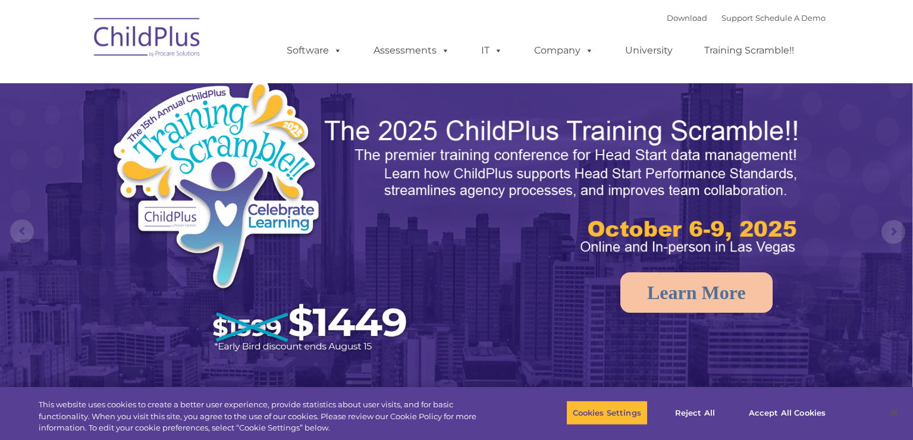 The height and width of the screenshot is (440, 913). What do you see at coordinates (790, 18) in the screenshot?
I see `a: Schedule A Demo` at bounding box center [790, 18].